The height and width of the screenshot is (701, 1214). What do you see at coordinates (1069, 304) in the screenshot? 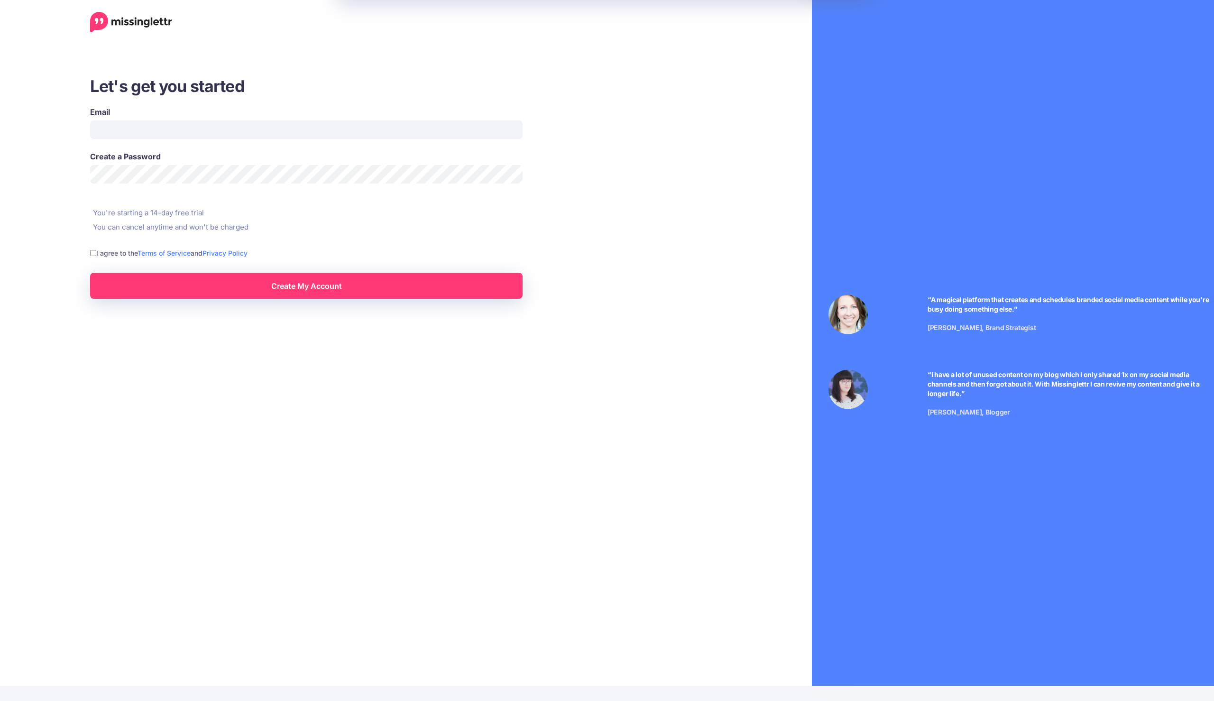
I see `p: “A magical platform that creates and schedules branded social media content while you're busy doi...` at bounding box center [1069, 304].